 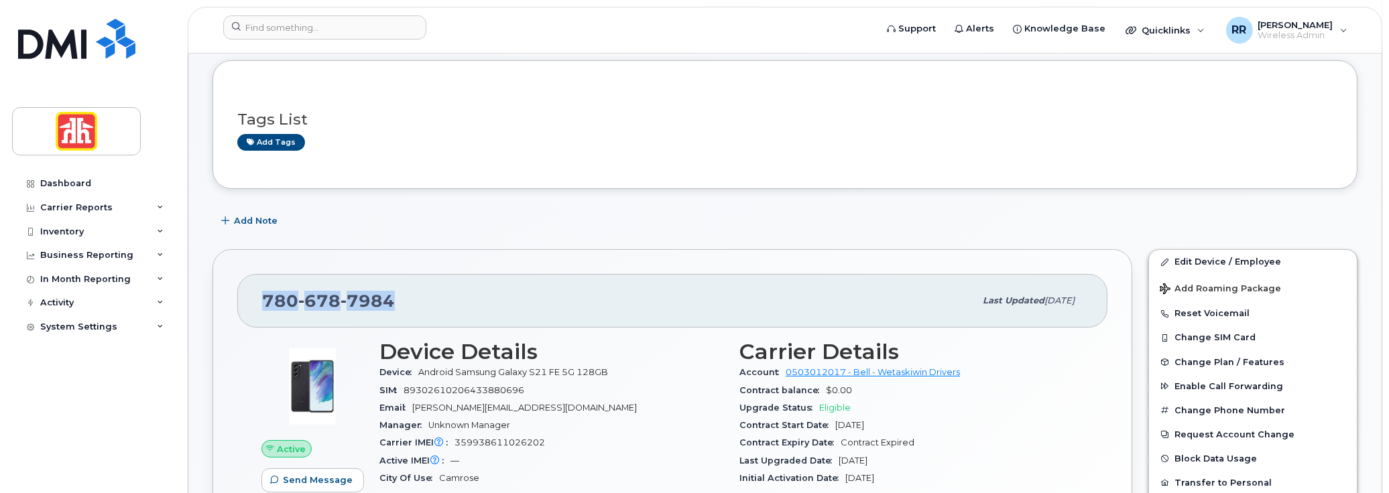 What do you see at coordinates (1253, 314) in the screenshot?
I see `button: Reset Voicemail` at bounding box center [1253, 314].